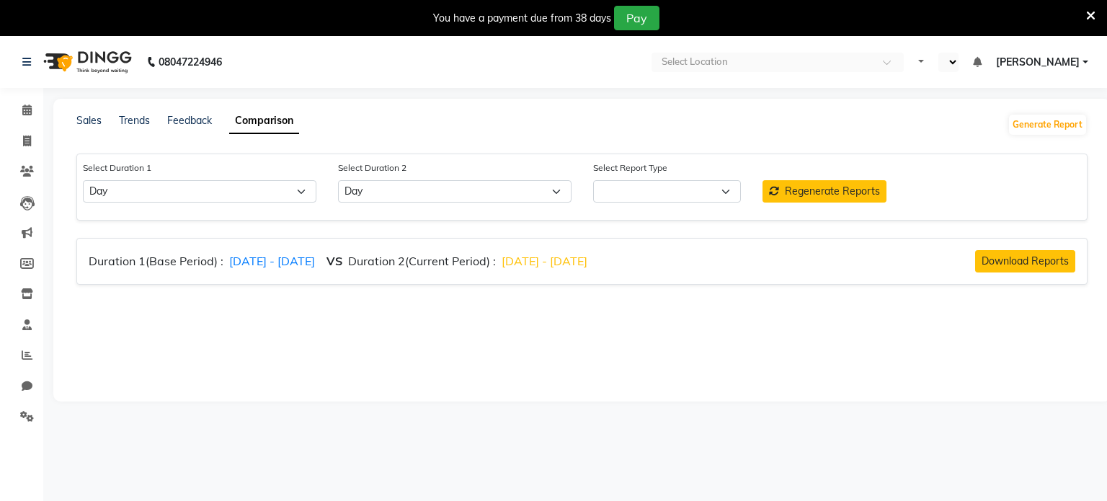 This screenshot has width=1107, height=501. Describe the element at coordinates (86, 62) in the screenshot. I see `img: logo` at that location.